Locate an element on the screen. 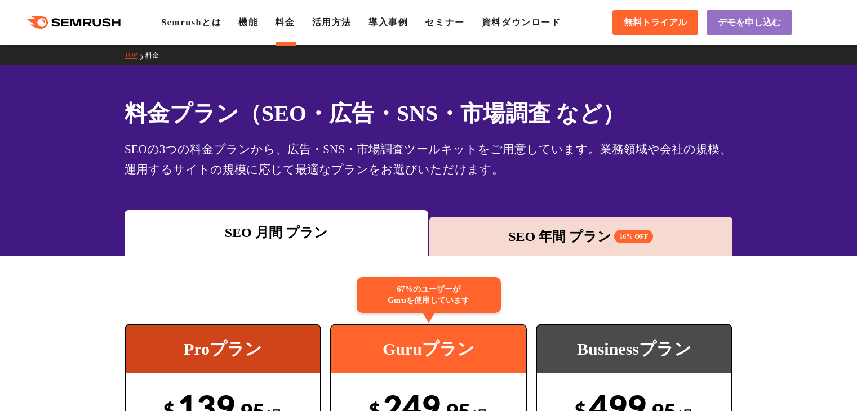 The height and width of the screenshot is (411, 857). span: 16% OFF is located at coordinates (633, 237).